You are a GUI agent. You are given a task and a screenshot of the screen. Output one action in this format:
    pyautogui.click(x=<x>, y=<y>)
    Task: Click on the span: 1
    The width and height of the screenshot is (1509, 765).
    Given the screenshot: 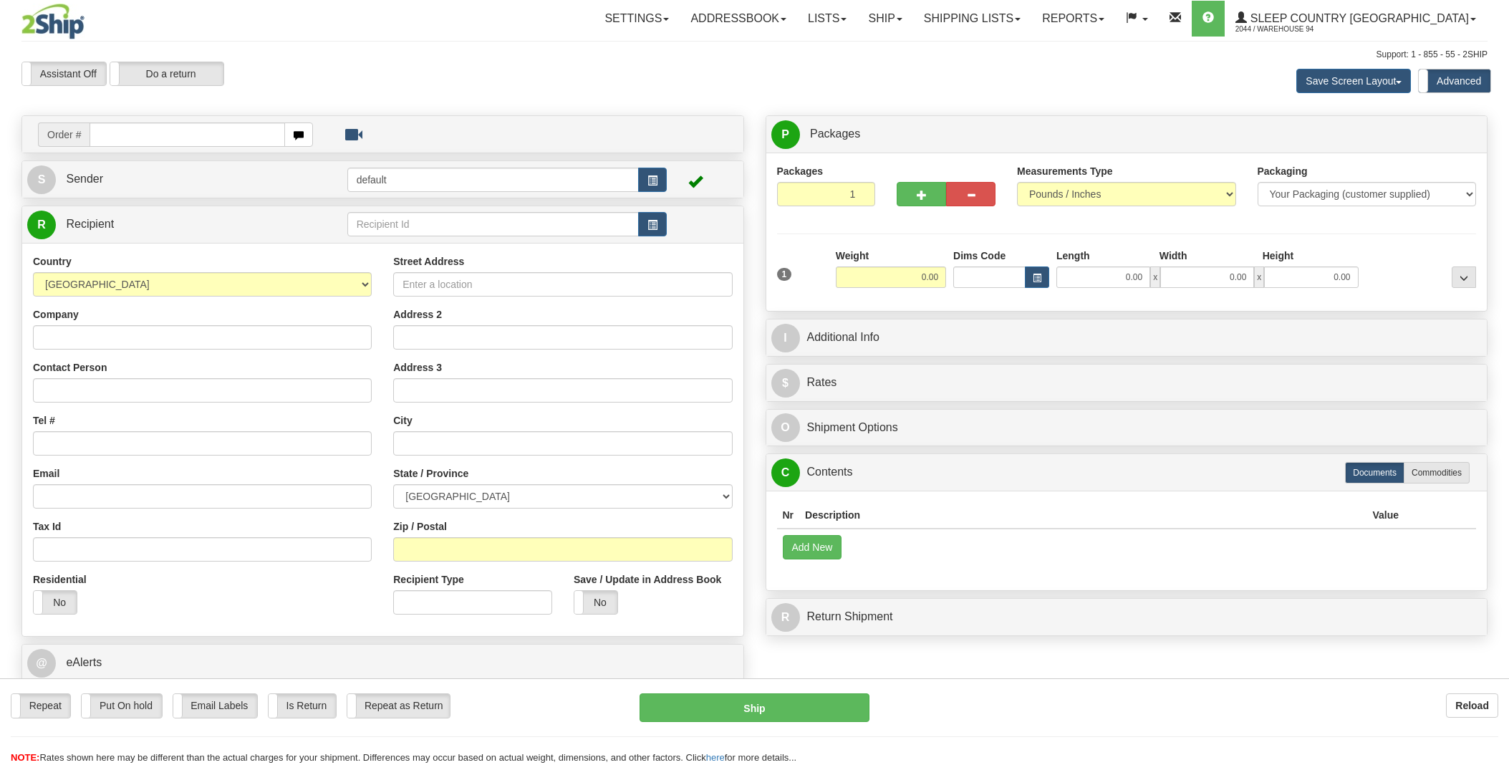 What is the action you would take?
    pyautogui.click(x=784, y=274)
    